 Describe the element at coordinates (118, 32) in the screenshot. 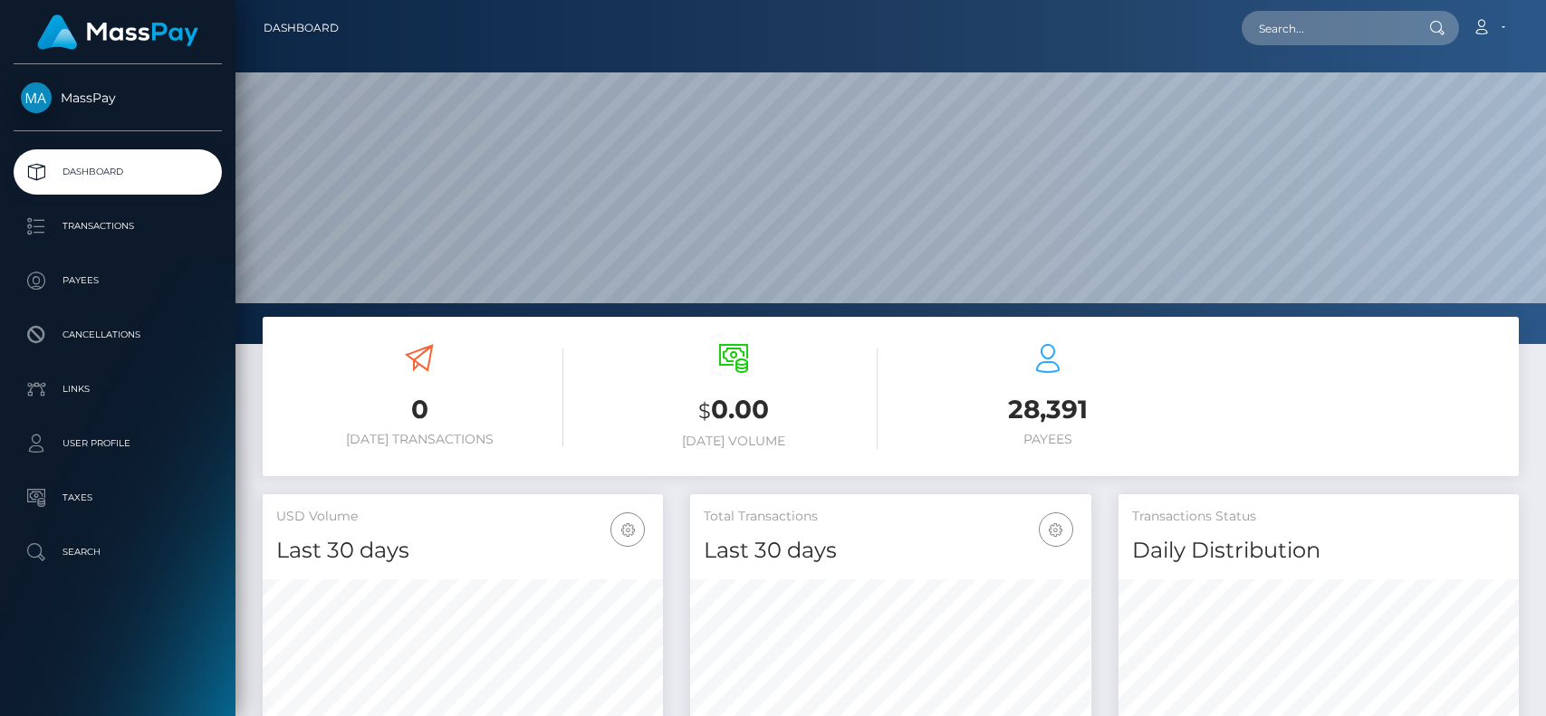

I see `img: MassPay Logo` at that location.